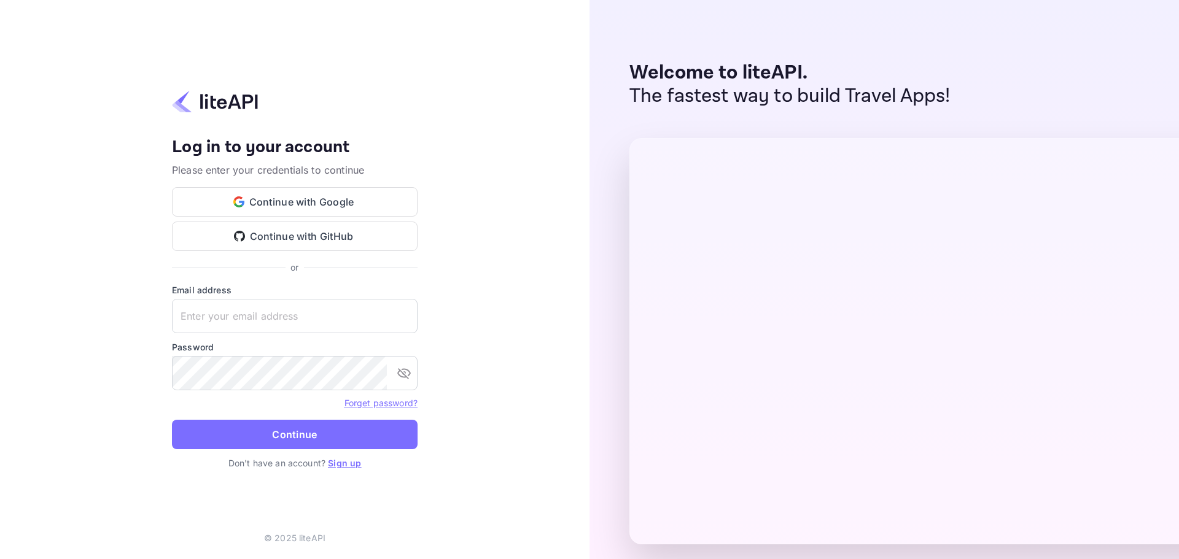 The image size is (1179, 559). I want to click on label: Password, so click(295, 347).